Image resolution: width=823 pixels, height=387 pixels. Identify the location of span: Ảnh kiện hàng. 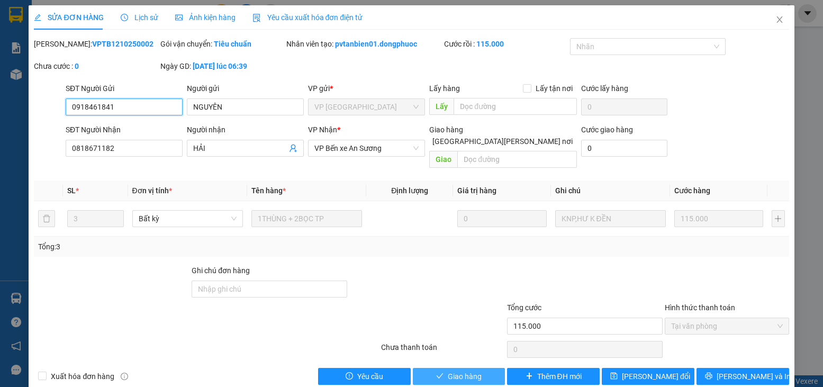
(205, 17).